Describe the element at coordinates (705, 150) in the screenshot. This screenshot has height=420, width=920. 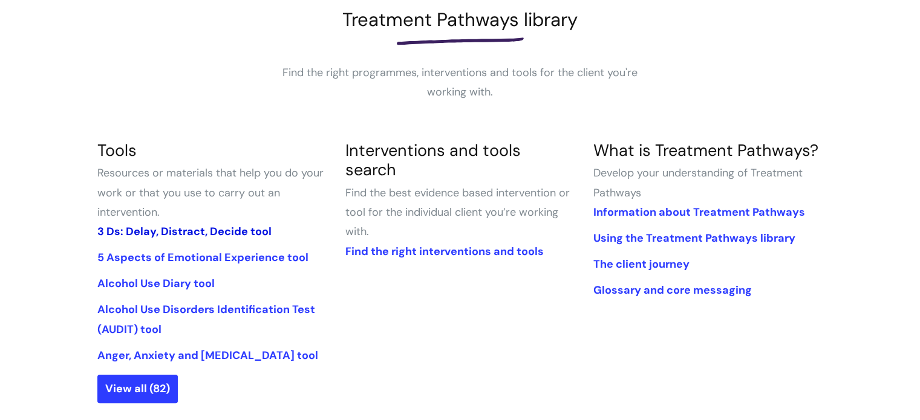
I see `a: What is Treatment Pathways?` at that location.